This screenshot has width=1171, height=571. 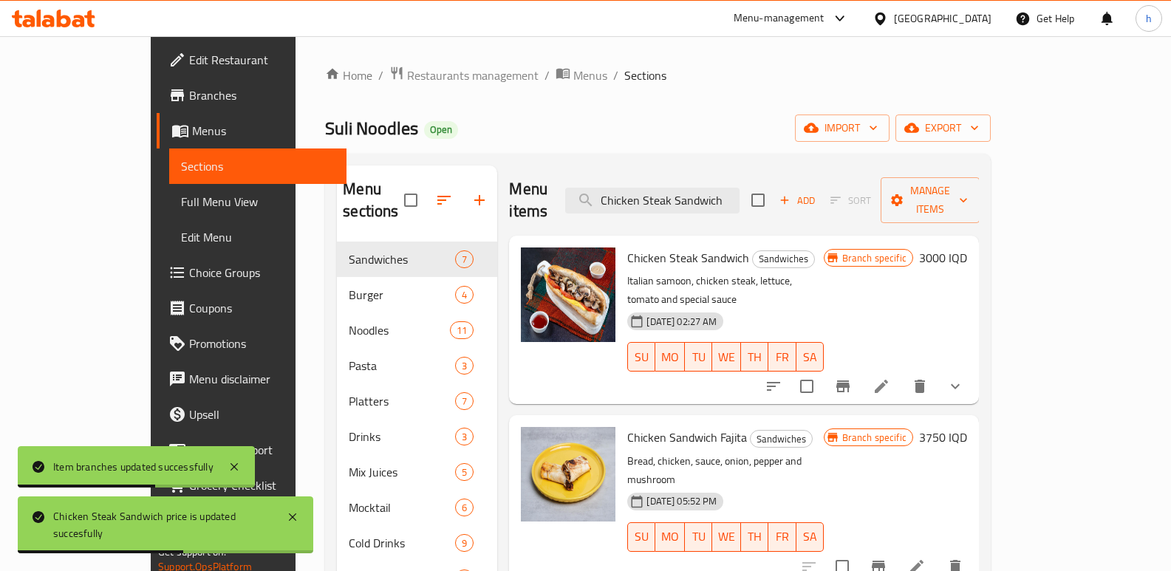 What do you see at coordinates (842, 128) in the screenshot?
I see `button: import` at bounding box center [842, 128].